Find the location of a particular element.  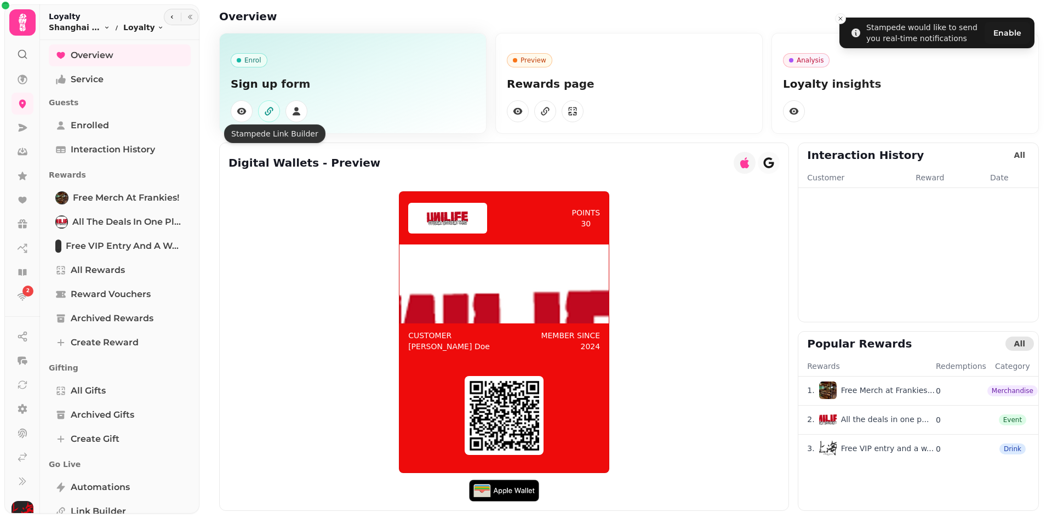

p: Go Live is located at coordinates (119, 464).